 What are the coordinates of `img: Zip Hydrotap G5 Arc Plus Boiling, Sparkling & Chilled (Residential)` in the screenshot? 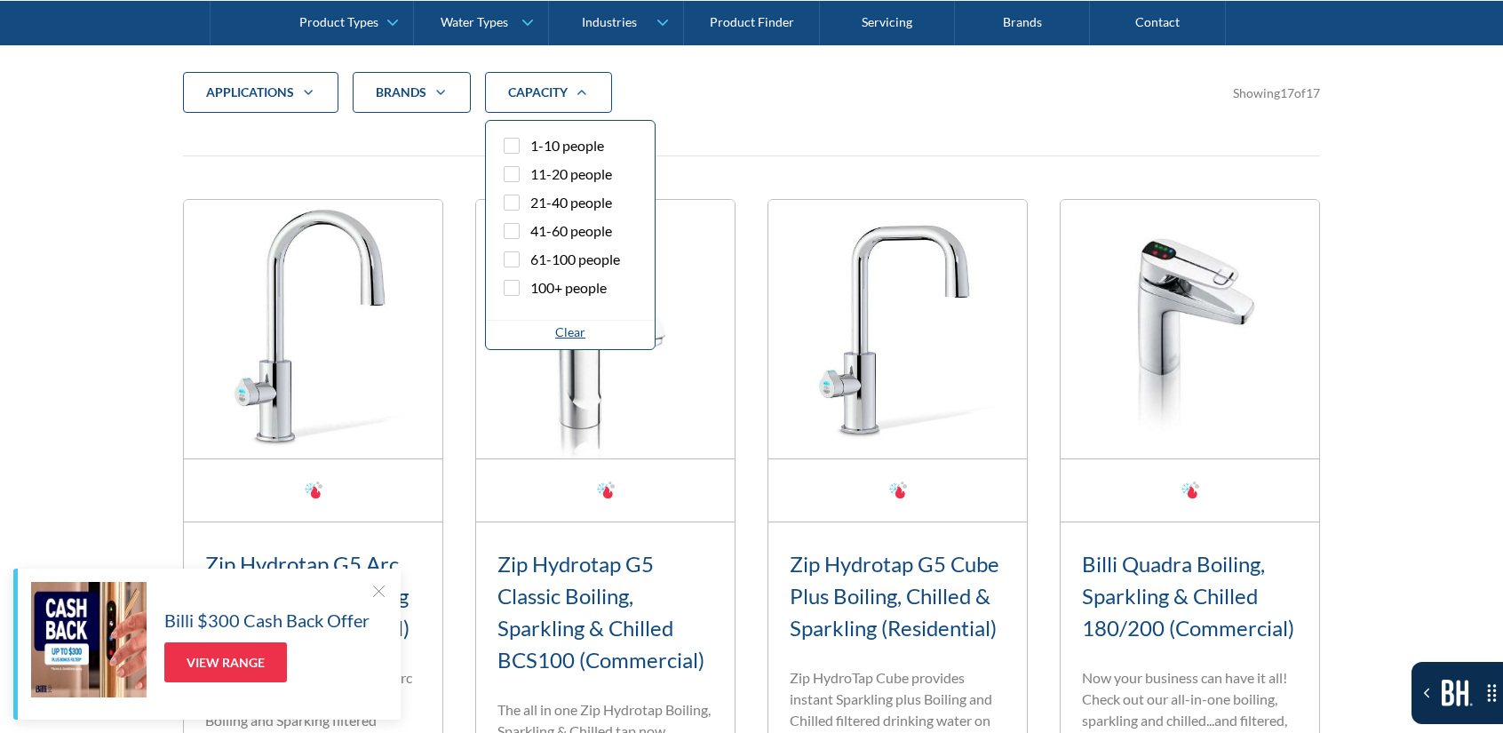 It's located at (313, 329).